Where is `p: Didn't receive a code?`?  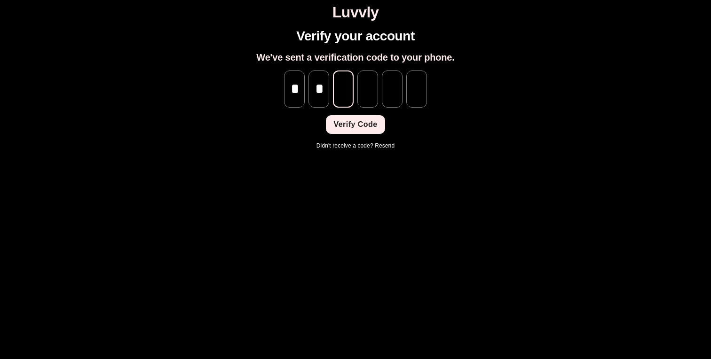
p: Didn't receive a code? is located at coordinates (356, 146).